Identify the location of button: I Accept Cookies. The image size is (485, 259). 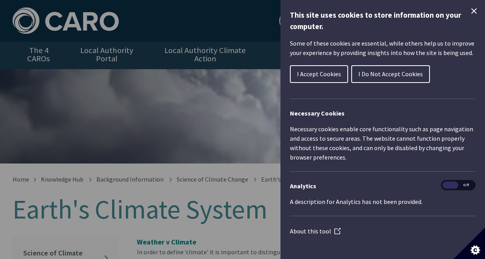
(319, 74).